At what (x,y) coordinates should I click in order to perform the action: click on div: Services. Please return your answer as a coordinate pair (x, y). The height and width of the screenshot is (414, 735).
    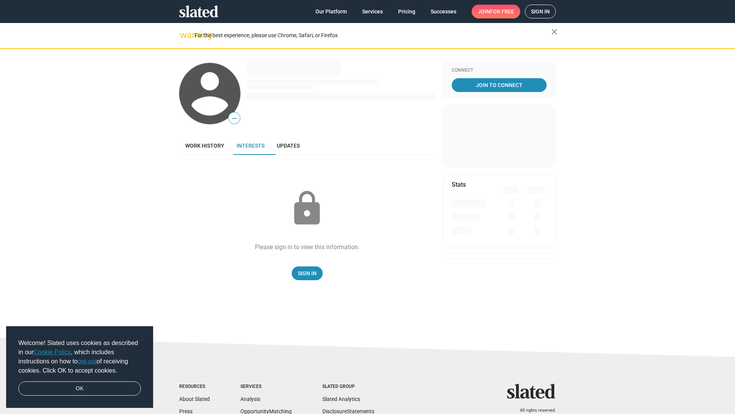
    Looking at the image, I should click on (266, 386).